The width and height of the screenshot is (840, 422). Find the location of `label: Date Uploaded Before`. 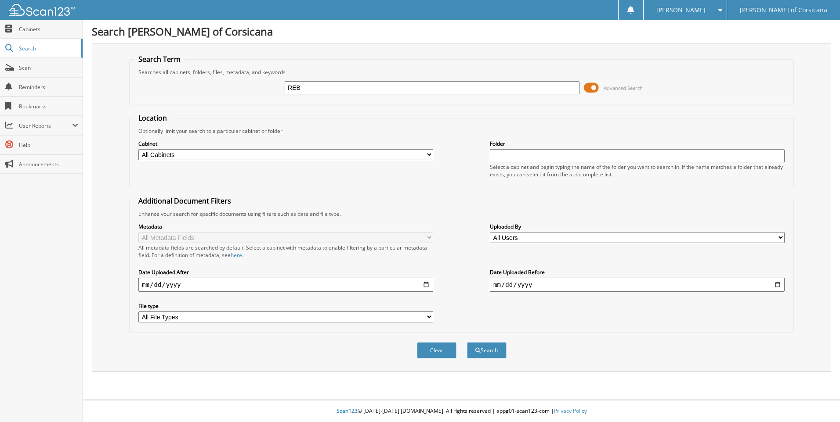

label: Date Uploaded Before is located at coordinates (637, 272).